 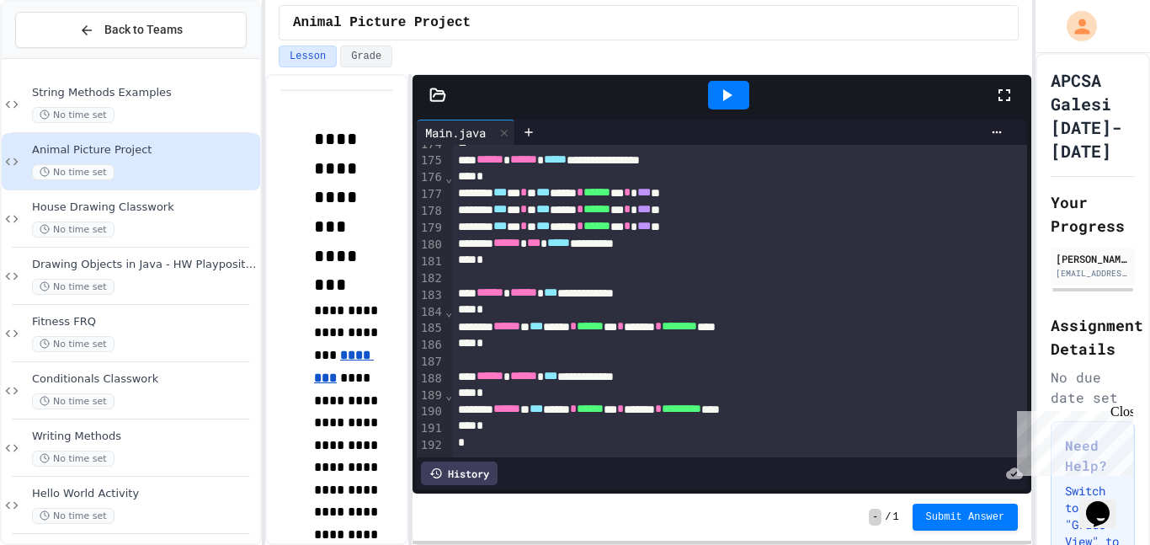 What do you see at coordinates (430, 412) in the screenshot?
I see `div: 190` at bounding box center [430, 412].